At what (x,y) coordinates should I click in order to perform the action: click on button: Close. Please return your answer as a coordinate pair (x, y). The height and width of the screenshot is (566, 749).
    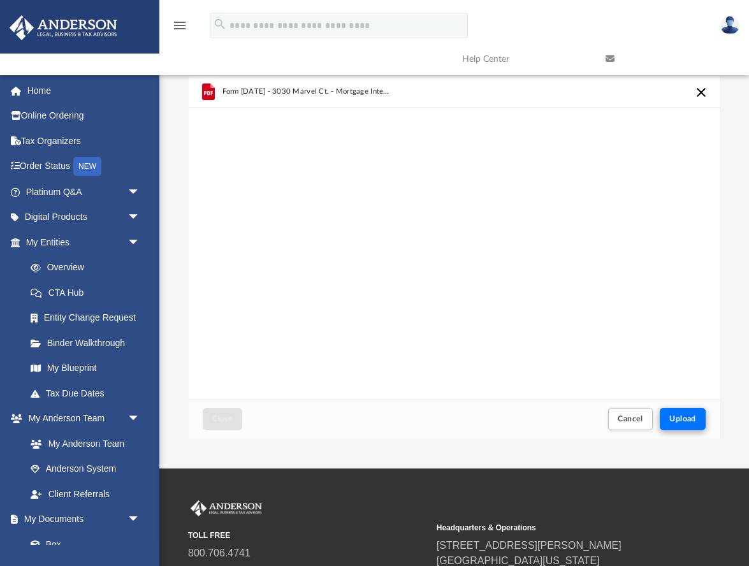
    Looking at the image, I should click on (222, 419).